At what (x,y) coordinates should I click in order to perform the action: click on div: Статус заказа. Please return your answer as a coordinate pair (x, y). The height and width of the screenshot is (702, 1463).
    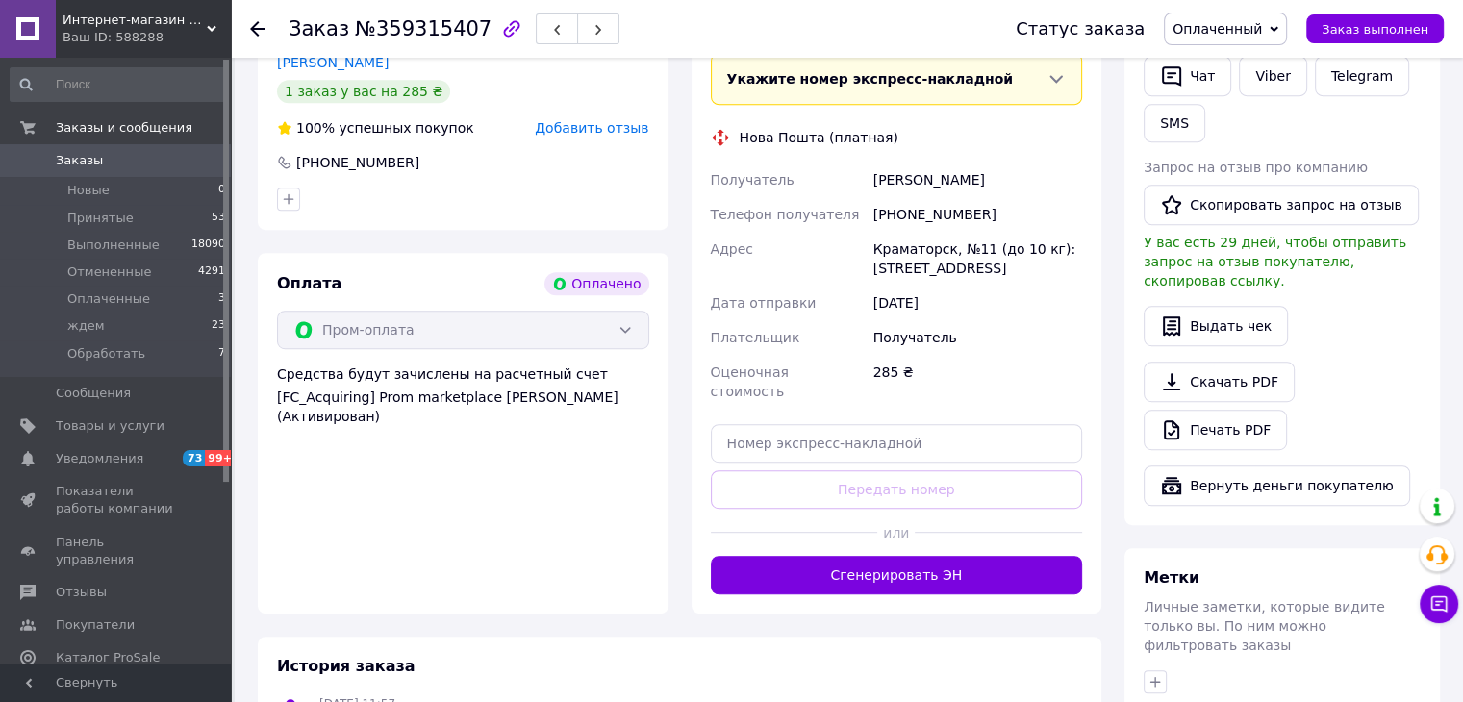
    Looking at the image, I should click on (1080, 29).